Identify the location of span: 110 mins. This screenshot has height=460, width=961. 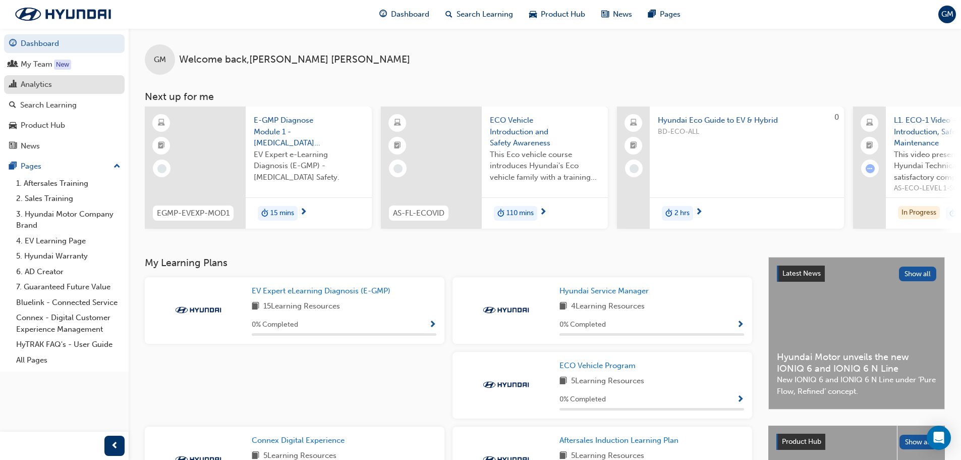
(520, 213).